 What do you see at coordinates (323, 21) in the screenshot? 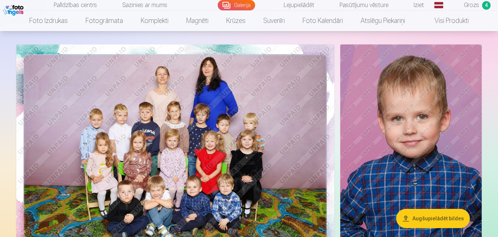
I see `a: Foto kalendāri` at bounding box center [323, 21].